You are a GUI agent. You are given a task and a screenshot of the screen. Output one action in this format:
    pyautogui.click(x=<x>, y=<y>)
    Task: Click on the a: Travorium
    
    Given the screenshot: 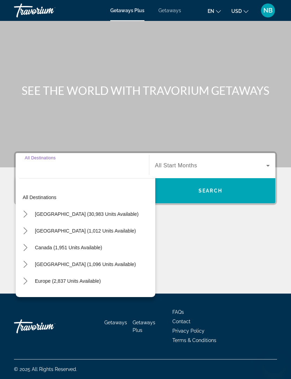 What is the action you would take?
    pyautogui.click(x=49, y=10)
    